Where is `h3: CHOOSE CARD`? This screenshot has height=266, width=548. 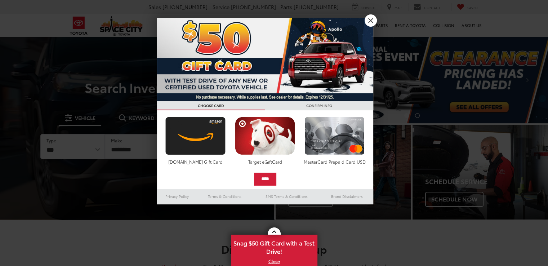
h3: CHOOSE CARD is located at coordinates (211, 105).